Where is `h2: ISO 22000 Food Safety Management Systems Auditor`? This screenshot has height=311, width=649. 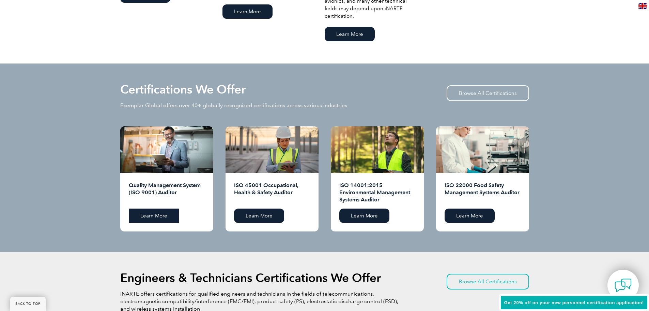 h2: ISO 22000 Food Safety Management Systems Auditor is located at coordinates (483, 192).